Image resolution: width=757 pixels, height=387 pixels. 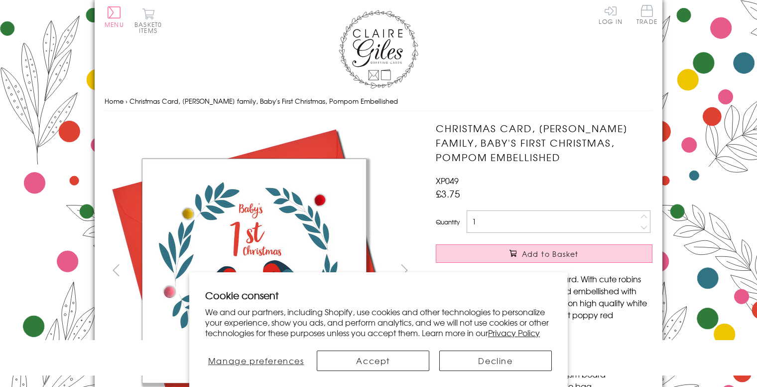 What do you see at coordinates (647, 15) in the screenshot?
I see `a: Trade` at bounding box center [647, 15].